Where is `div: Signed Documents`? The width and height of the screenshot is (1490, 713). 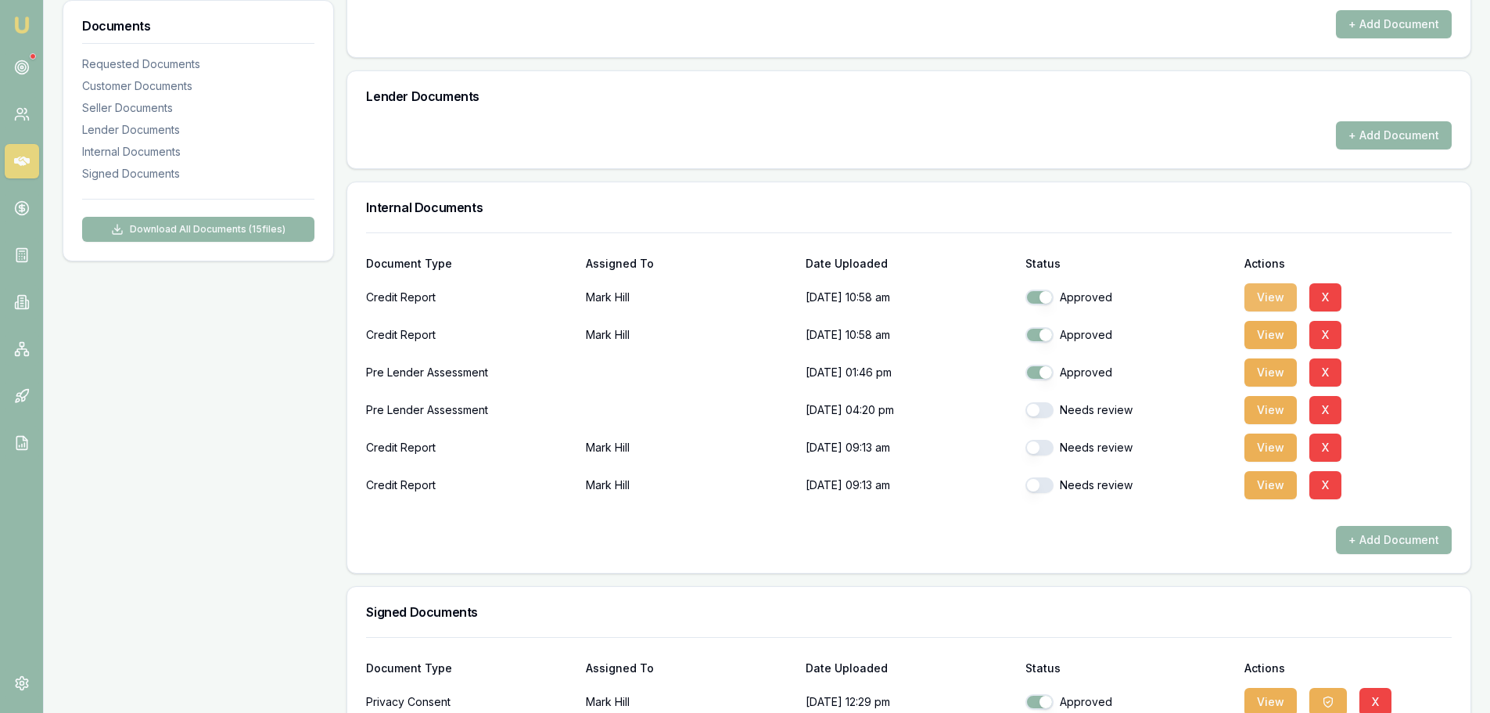
div: Signed Documents is located at coordinates (198, 174).